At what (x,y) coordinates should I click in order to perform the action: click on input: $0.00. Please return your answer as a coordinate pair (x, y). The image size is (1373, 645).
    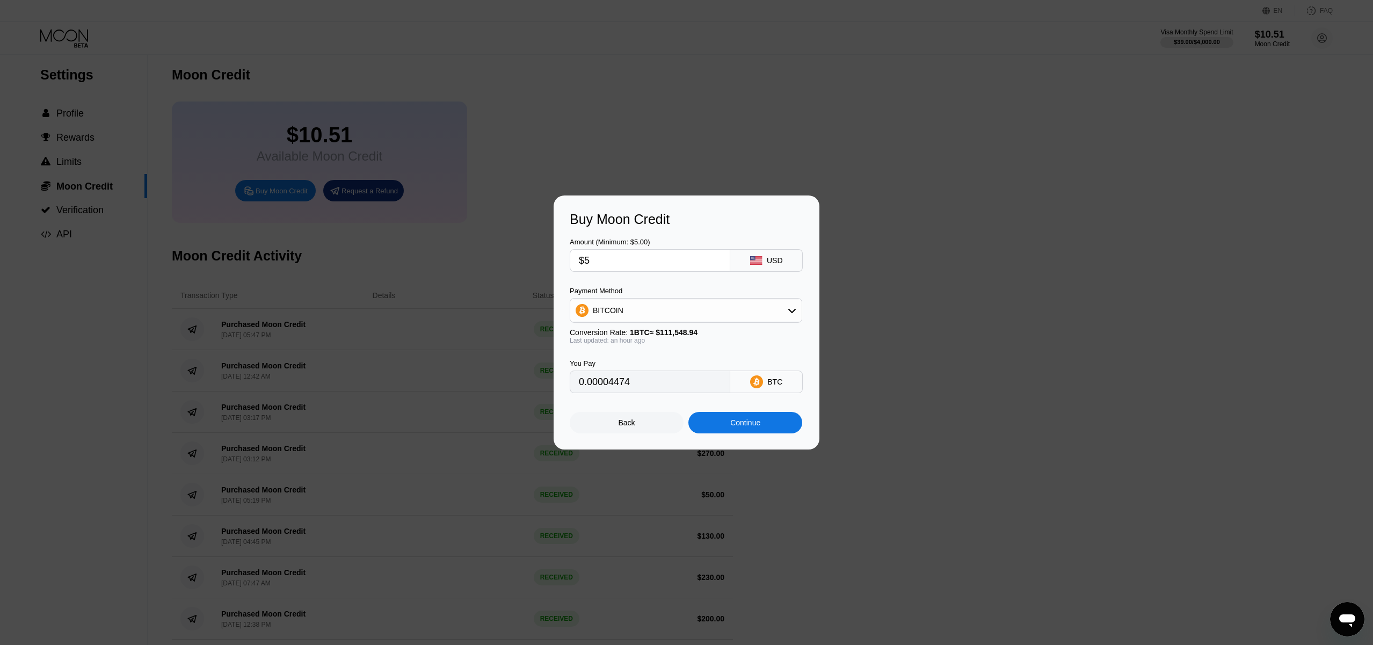
    Looking at the image, I should click on (650, 260).